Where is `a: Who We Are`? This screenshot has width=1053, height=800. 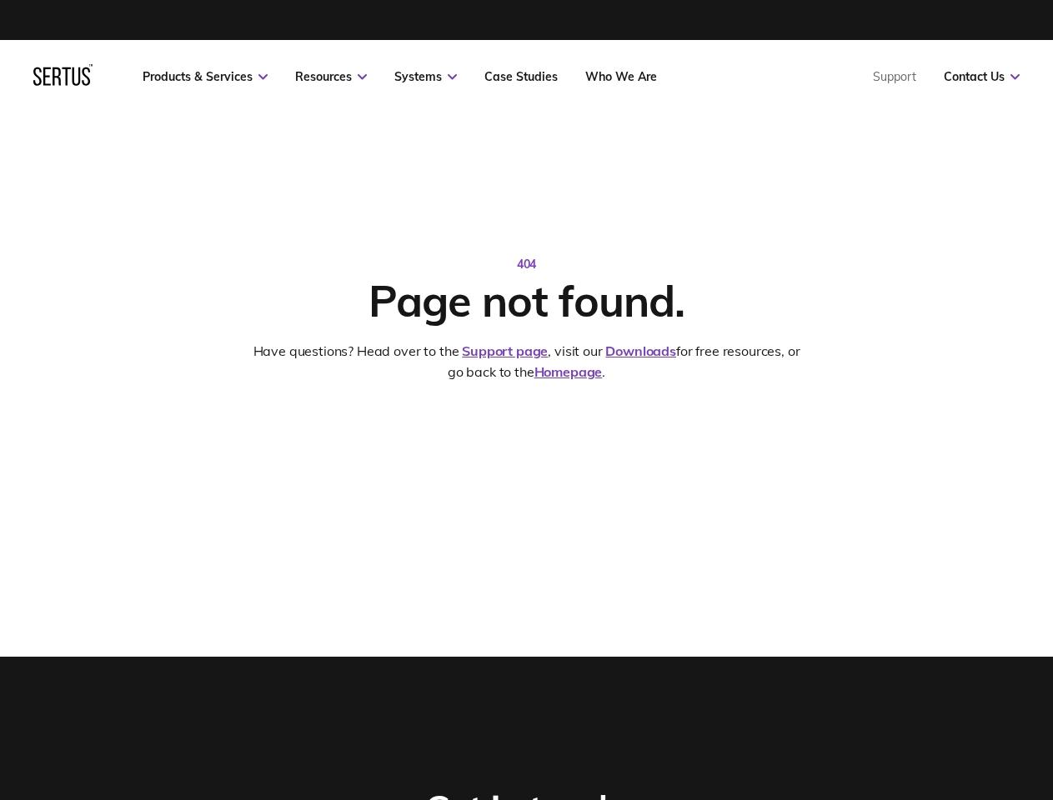
a: Who We Are is located at coordinates (621, 77).